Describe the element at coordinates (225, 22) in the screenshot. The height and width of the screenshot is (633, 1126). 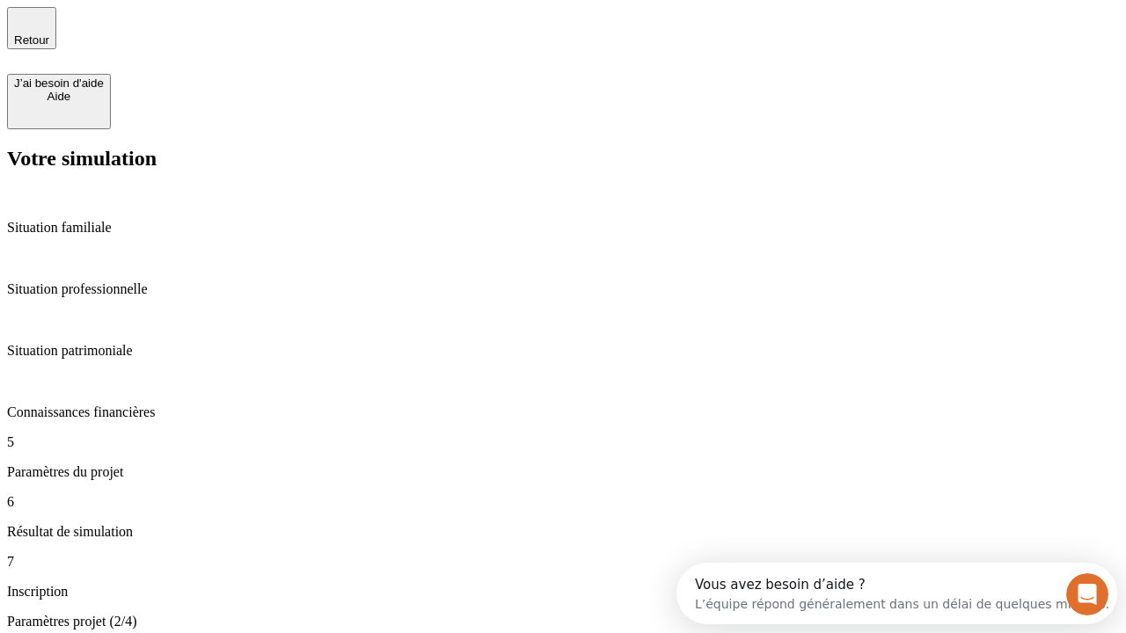
I see `div: Vous avez besoin d’aide ?` at that location.